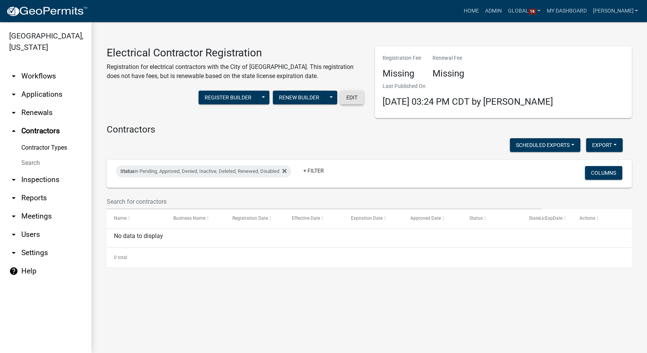 The width and height of the screenshot is (647, 353). Describe the element at coordinates (136, 219) in the screenshot. I see `datatable-header-cell: Name` at that location.